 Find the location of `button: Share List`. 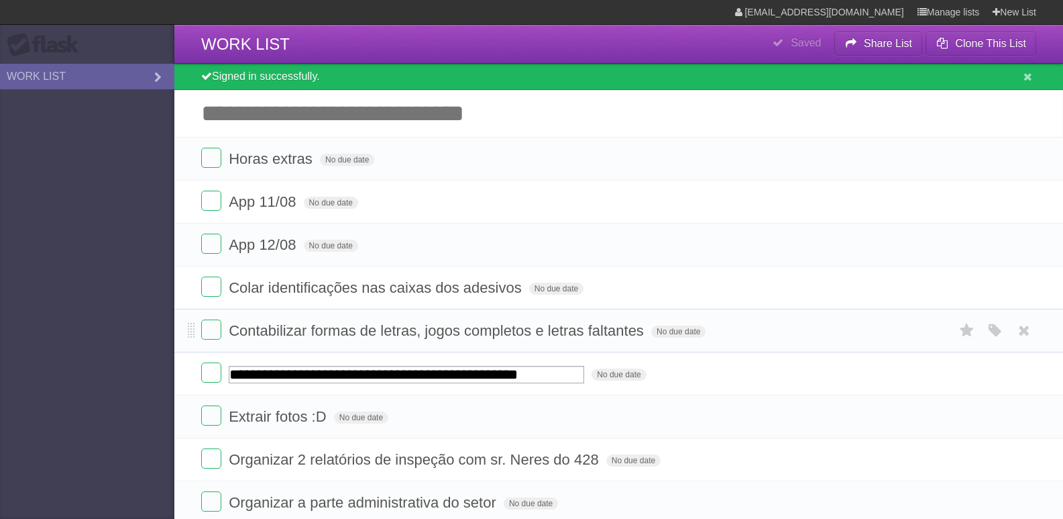

button: Share List is located at coordinates (879, 44).